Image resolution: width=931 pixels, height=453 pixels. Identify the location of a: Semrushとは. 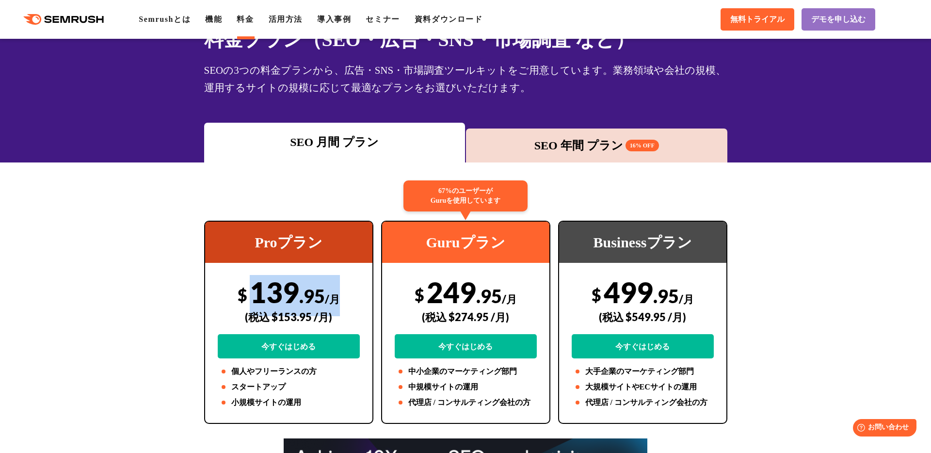
(164, 19).